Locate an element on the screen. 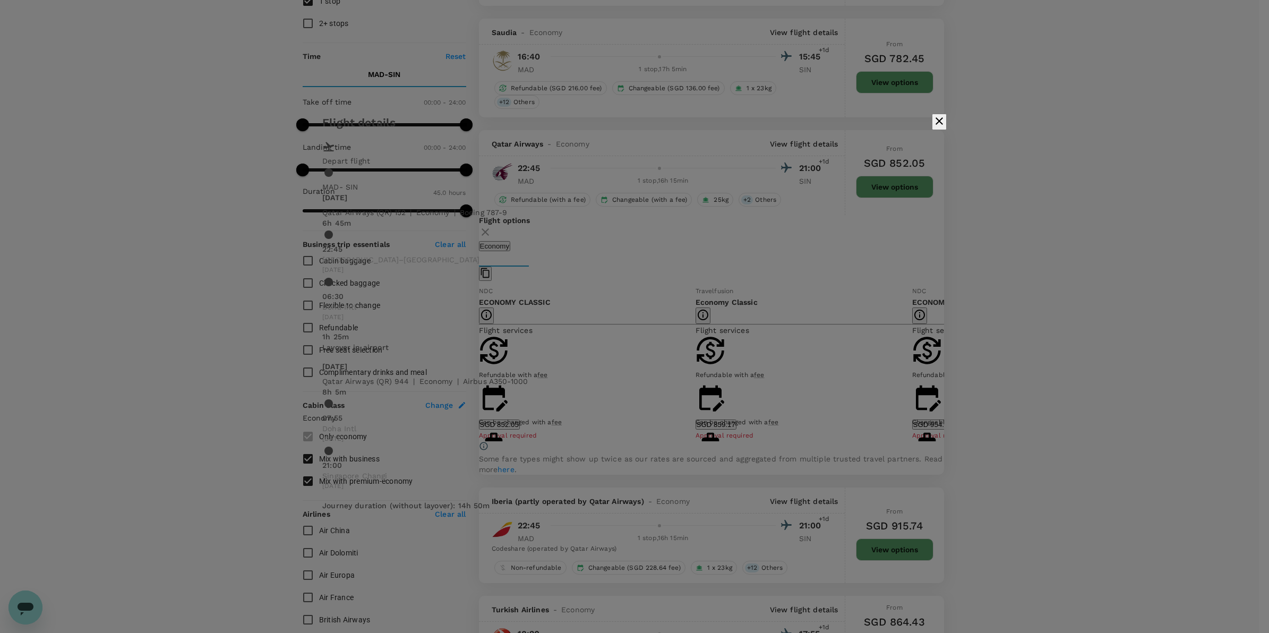 The image size is (1269, 633). p: Journey duration (without layover) : 14h 50m is located at coordinates (406, 505).